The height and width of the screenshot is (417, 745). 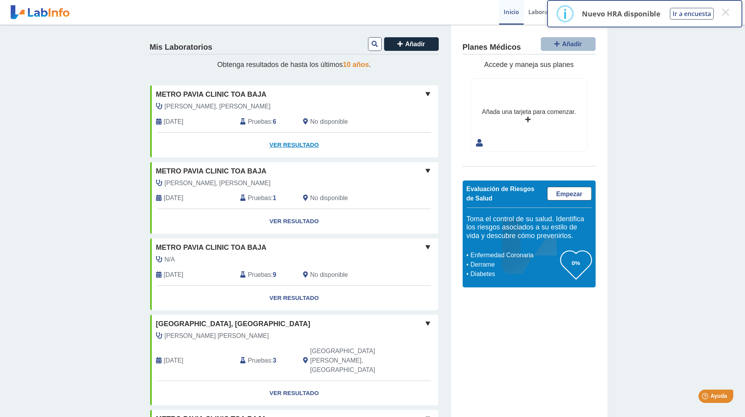 I want to click on b: 1, so click(x=275, y=198).